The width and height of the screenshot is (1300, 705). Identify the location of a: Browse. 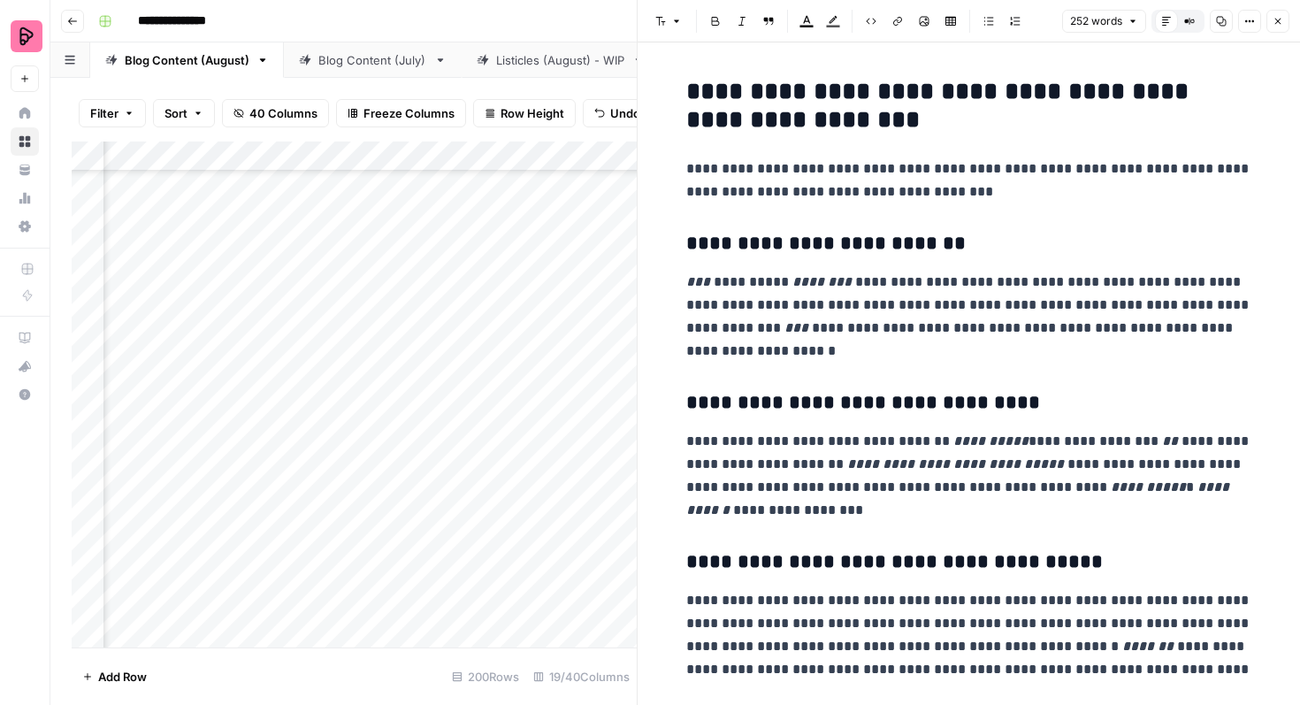
(25, 141).